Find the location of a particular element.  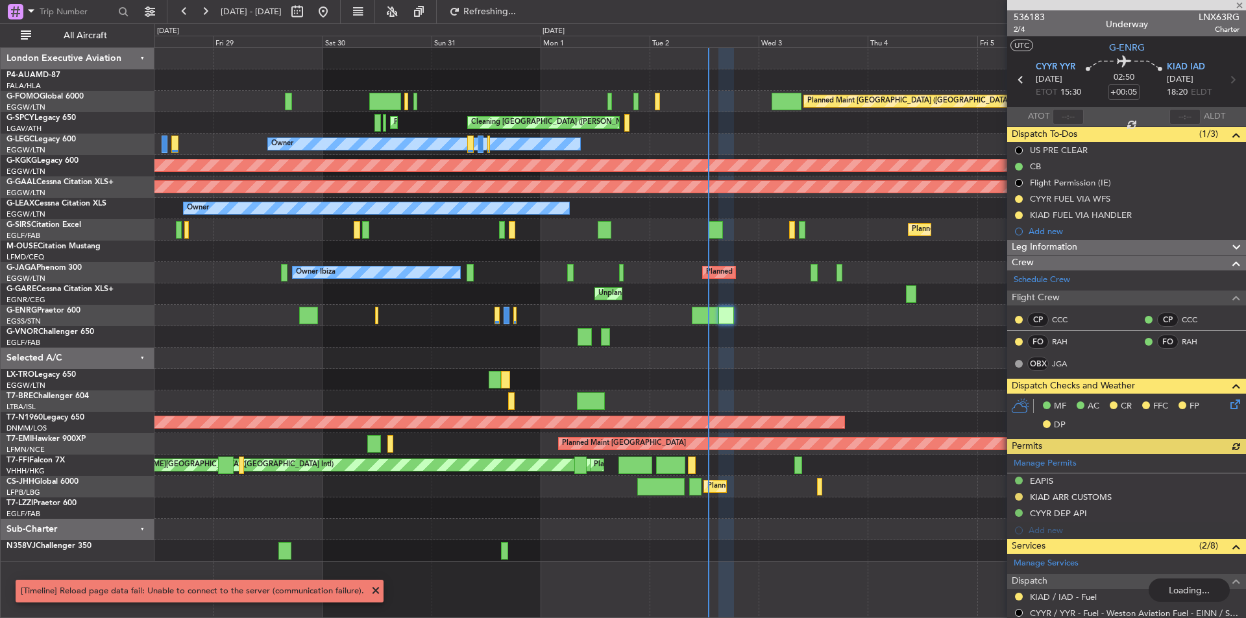

span: FFC is located at coordinates (1160, 407).